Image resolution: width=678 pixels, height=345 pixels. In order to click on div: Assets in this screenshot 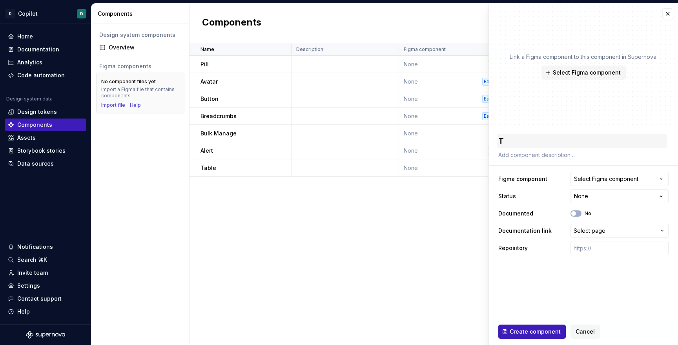, I will do `click(26, 138)`.